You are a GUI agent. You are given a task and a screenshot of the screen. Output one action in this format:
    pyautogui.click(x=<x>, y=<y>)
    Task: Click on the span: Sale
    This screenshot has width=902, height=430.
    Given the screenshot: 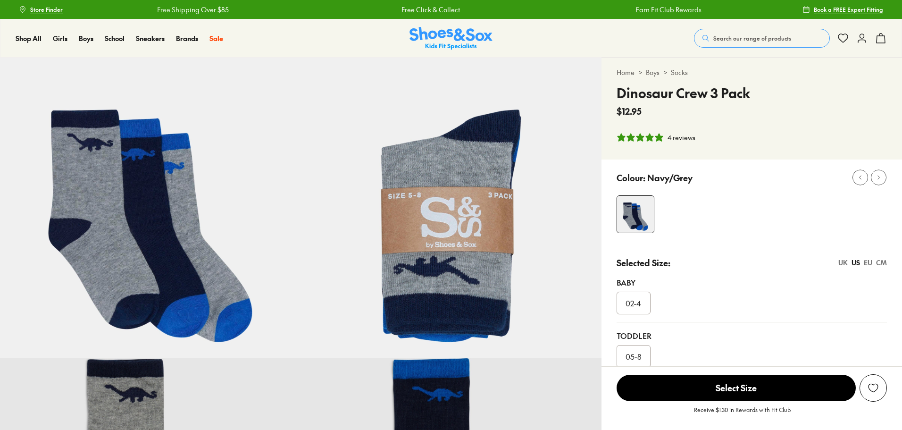 What is the action you would take?
    pyautogui.click(x=216, y=38)
    